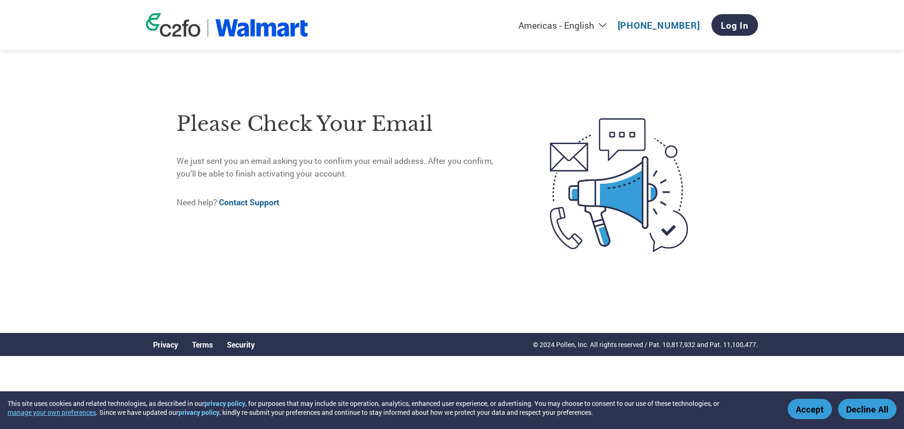 Image resolution: width=904 pixels, height=429 pixels. Describe the element at coordinates (241, 344) in the screenshot. I see `a: Security` at that location.